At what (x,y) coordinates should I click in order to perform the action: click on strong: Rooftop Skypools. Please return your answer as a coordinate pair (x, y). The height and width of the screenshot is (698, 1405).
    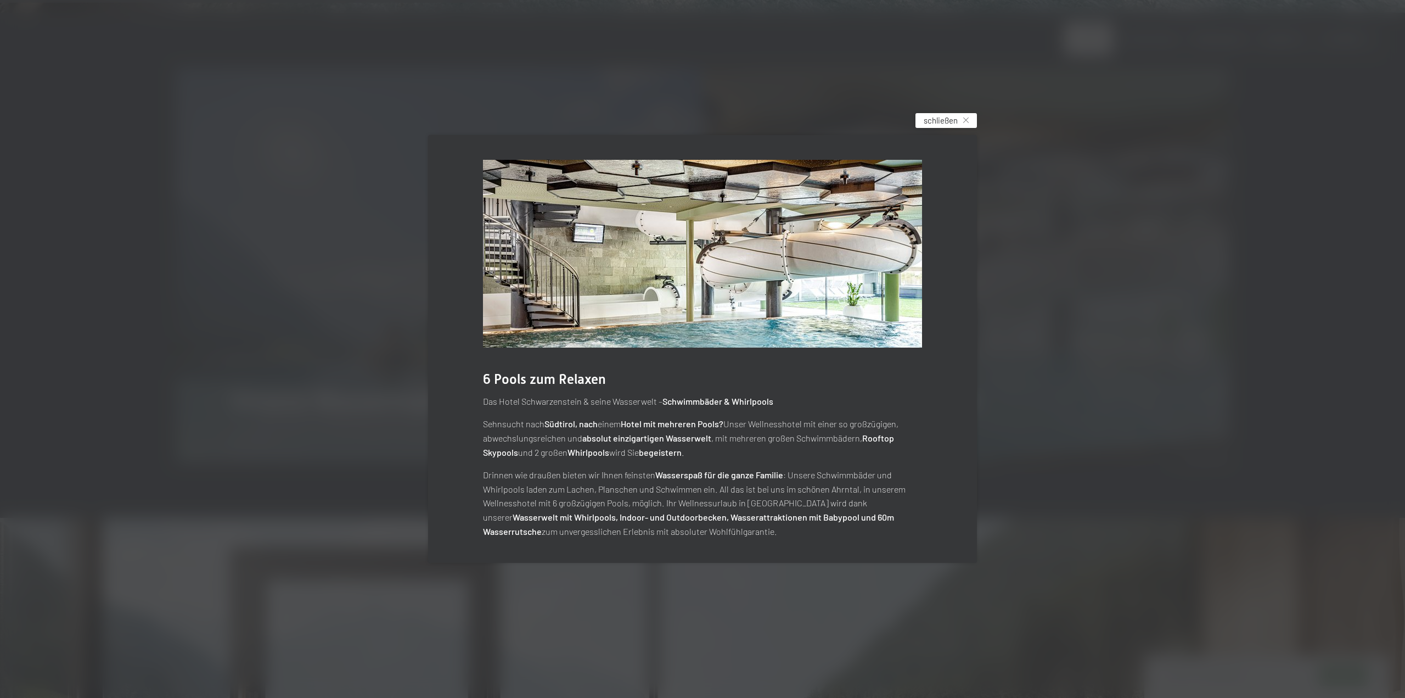
    Looking at the image, I should click on (688, 445).